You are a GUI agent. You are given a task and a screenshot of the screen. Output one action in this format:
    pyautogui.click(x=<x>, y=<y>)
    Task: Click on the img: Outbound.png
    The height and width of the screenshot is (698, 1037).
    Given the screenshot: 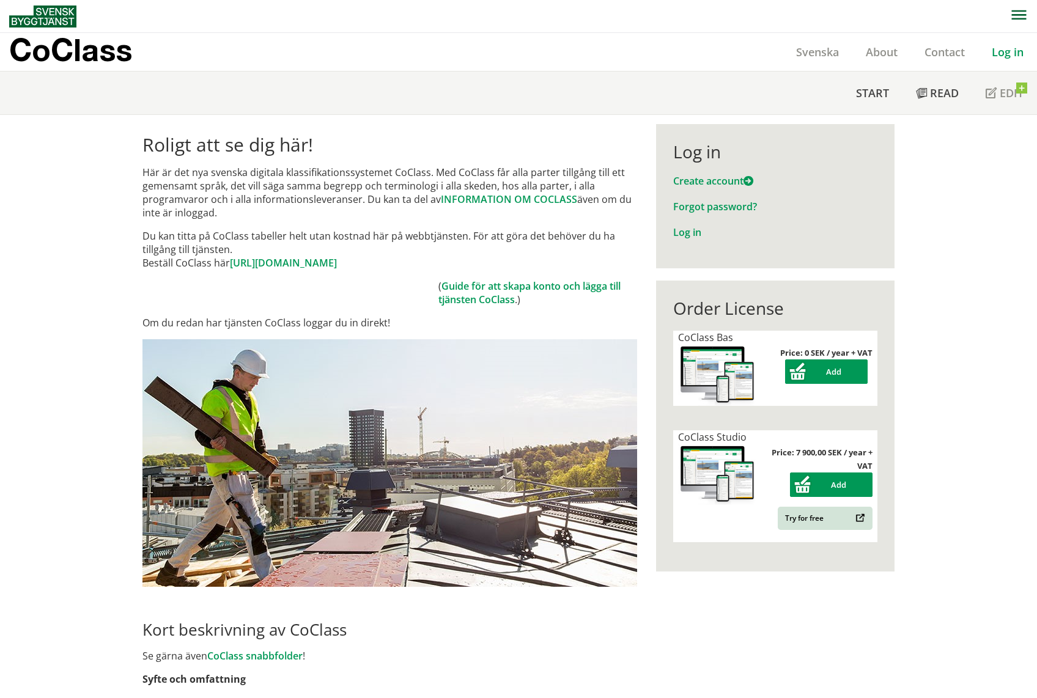 What is the action you would take?
    pyautogui.click(x=859, y=518)
    